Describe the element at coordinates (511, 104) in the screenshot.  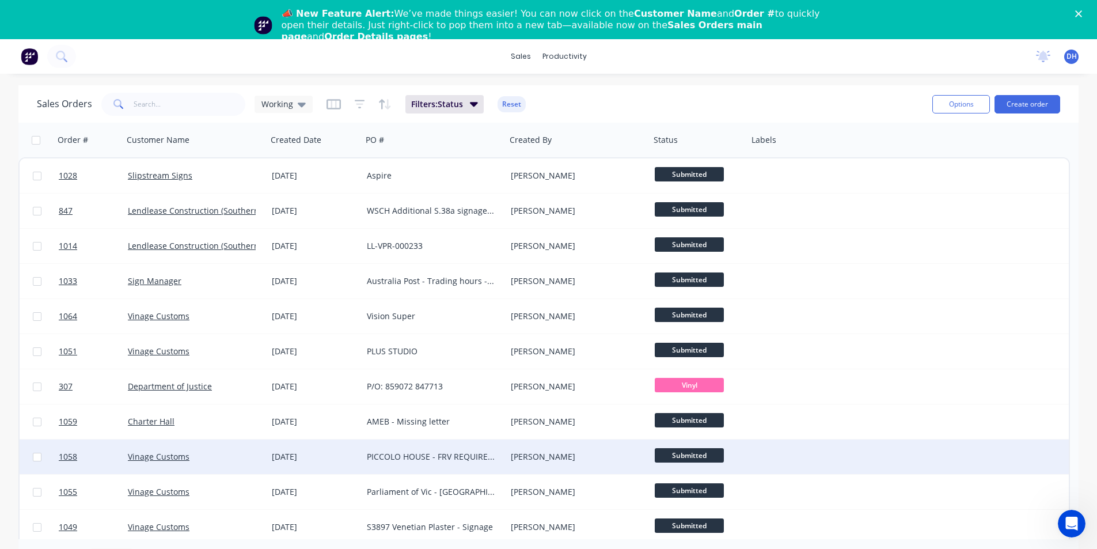
I see `button: Reset` at that location.